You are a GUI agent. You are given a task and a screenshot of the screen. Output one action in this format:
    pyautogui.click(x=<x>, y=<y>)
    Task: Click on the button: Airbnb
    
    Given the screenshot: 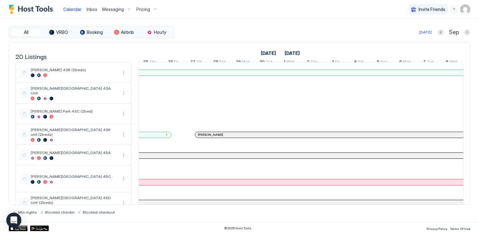 What is the action you would take?
    pyautogui.click(x=124, y=32)
    